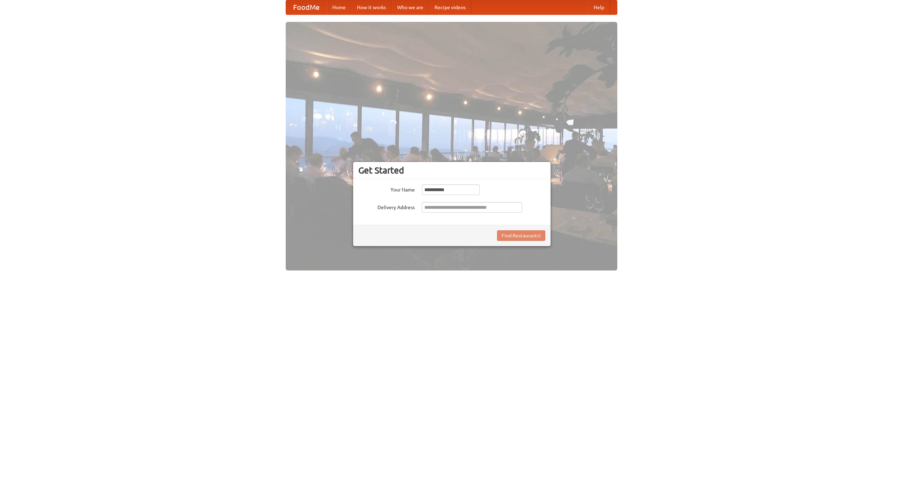 The image size is (903, 499). What do you see at coordinates (450, 7) in the screenshot?
I see `a: Recipe videos` at bounding box center [450, 7].